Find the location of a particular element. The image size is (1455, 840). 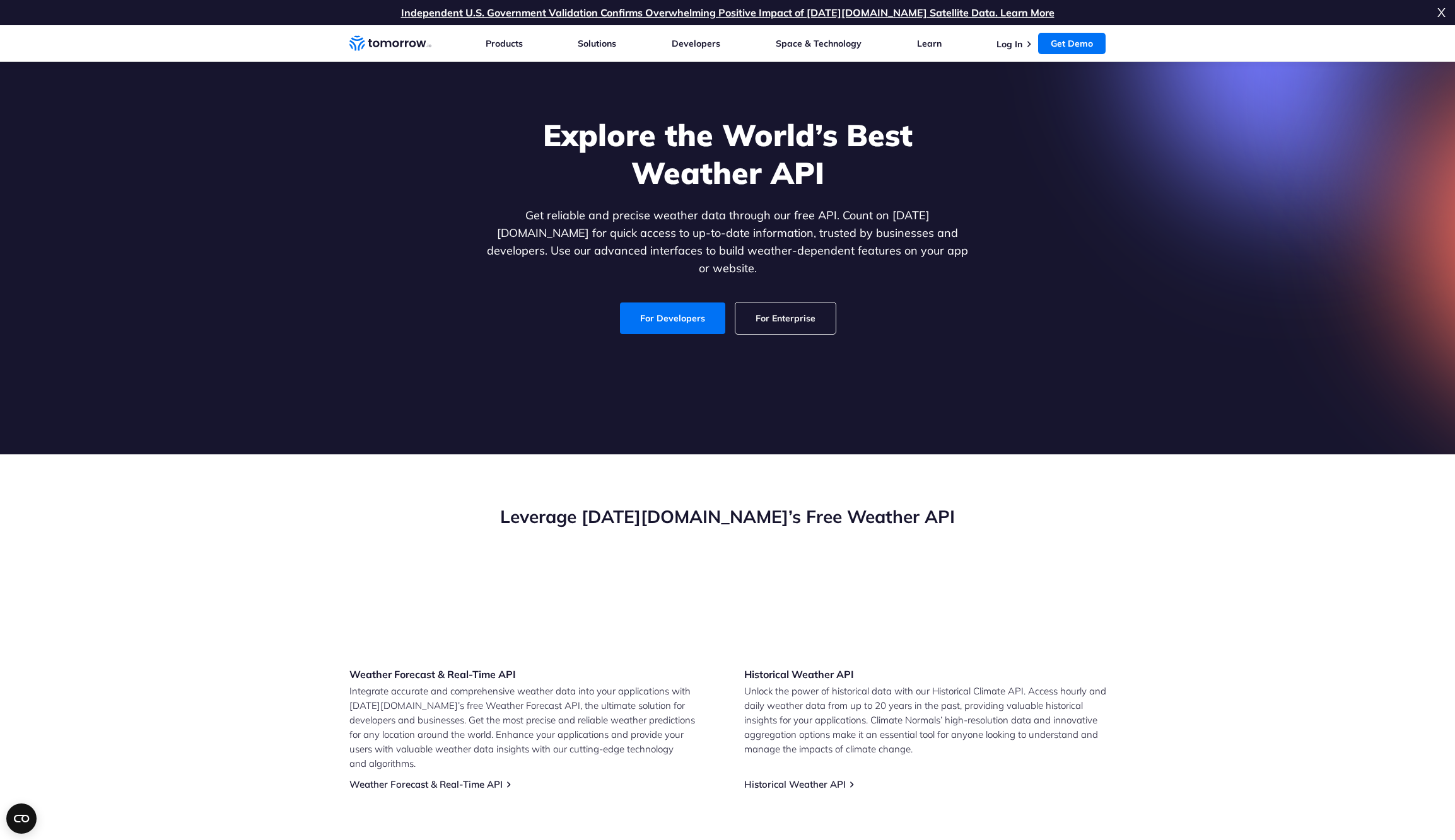

a: Get Demo is located at coordinates (1072, 44).